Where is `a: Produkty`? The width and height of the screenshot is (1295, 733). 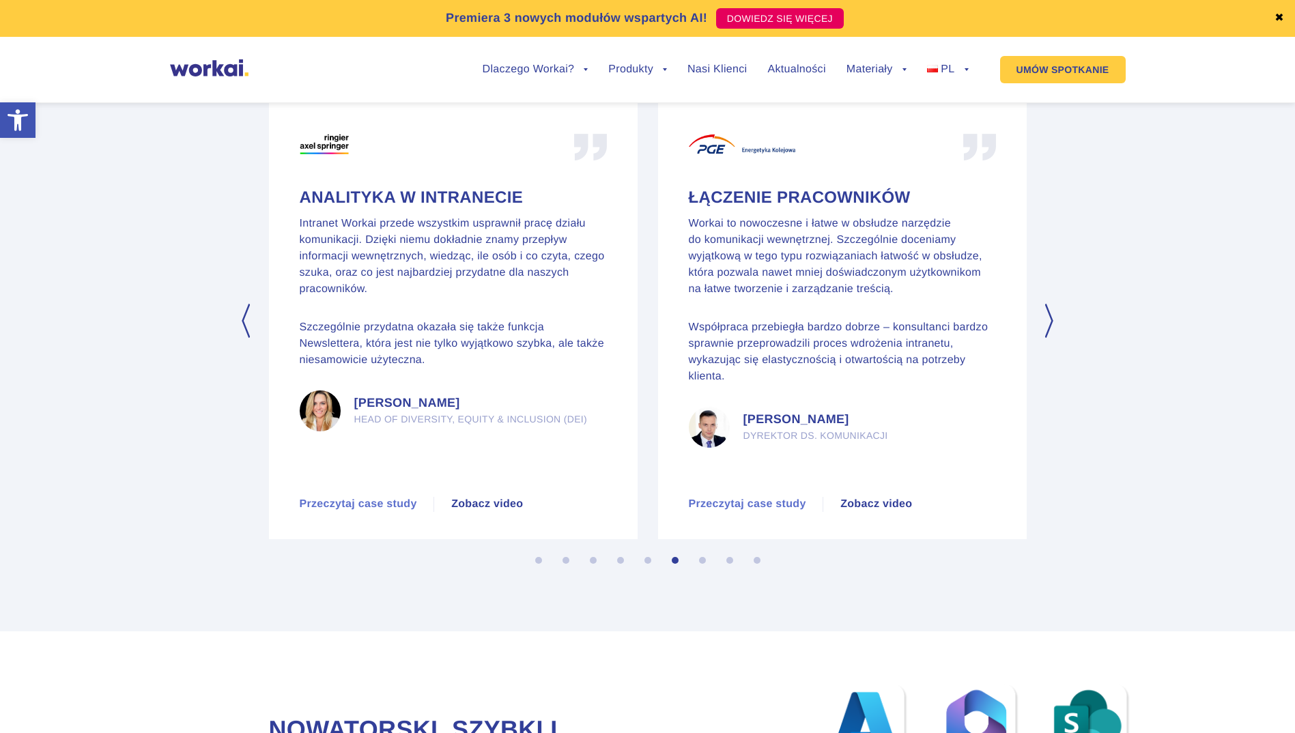 a: Produkty is located at coordinates (638, 70).